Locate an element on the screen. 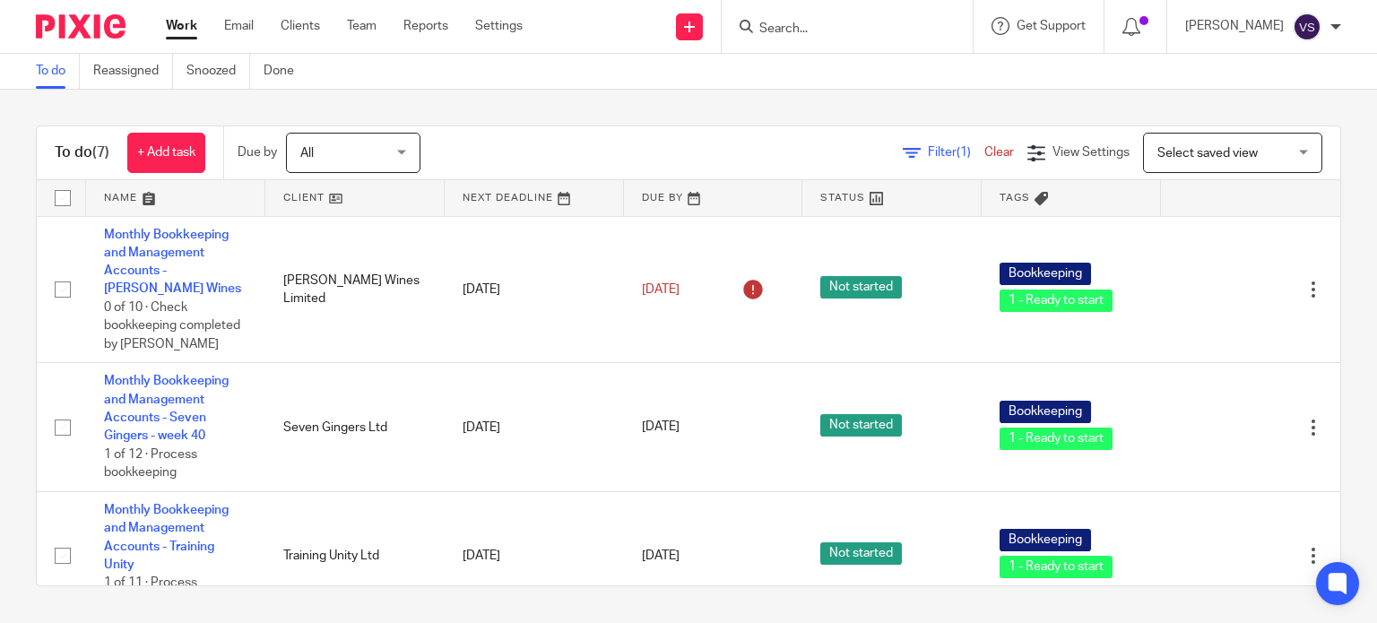 The height and width of the screenshot is (623, 1377). a: + Add task is located at coordinates (166, 152).